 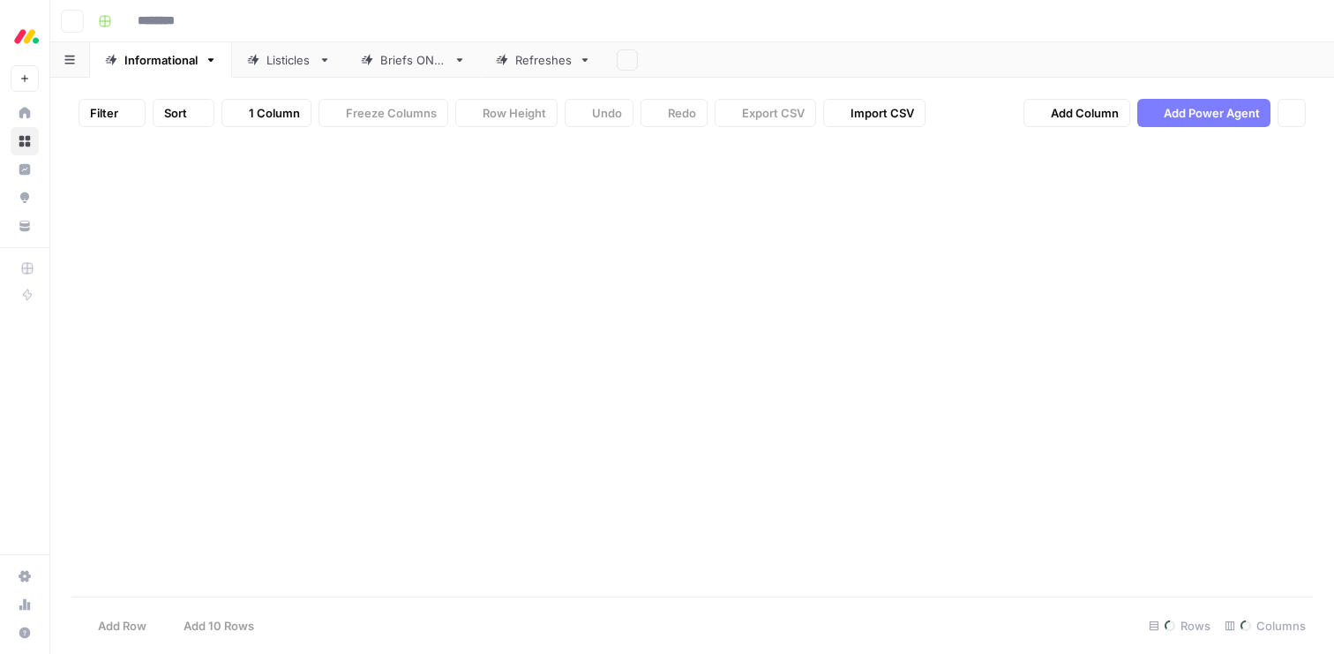 What do you see at coordinates (514, 113) in the screenshot?
I see `span: Row Height` at bounding box center [514, 113].